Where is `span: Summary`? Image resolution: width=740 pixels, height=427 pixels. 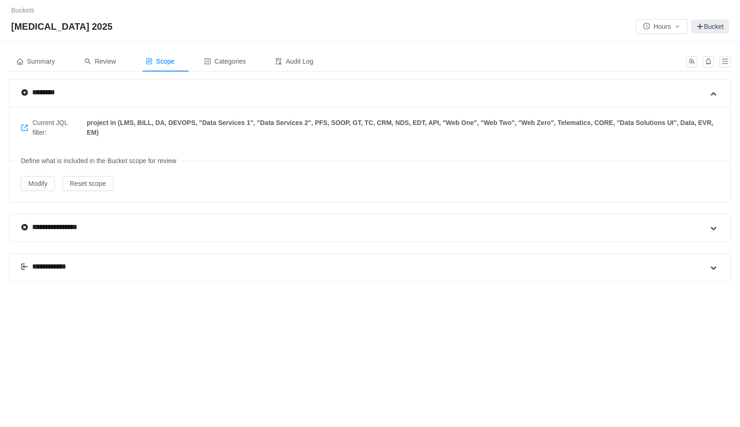 span: Summary is located at coordinates (36, 61).